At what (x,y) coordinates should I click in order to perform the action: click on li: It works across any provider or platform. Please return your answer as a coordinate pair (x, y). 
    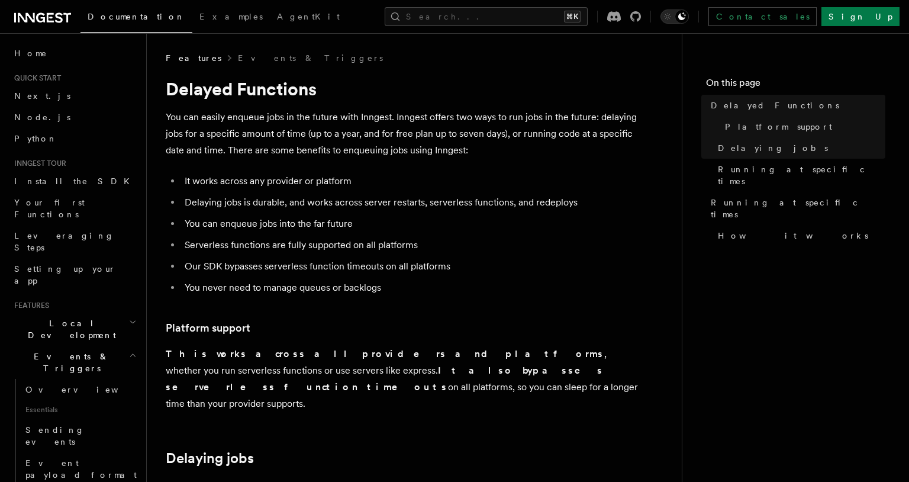
    Looking at the image, I should click on (410, 181).